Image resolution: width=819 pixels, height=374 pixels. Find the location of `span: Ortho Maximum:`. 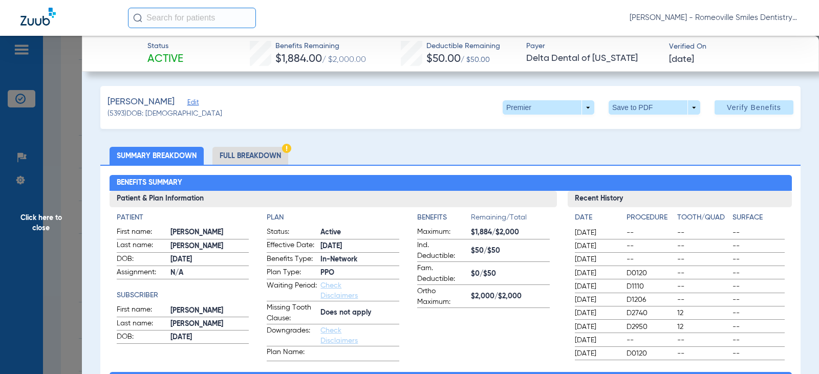

span: Ortho Maximum: is located at coordinates (442, 297).